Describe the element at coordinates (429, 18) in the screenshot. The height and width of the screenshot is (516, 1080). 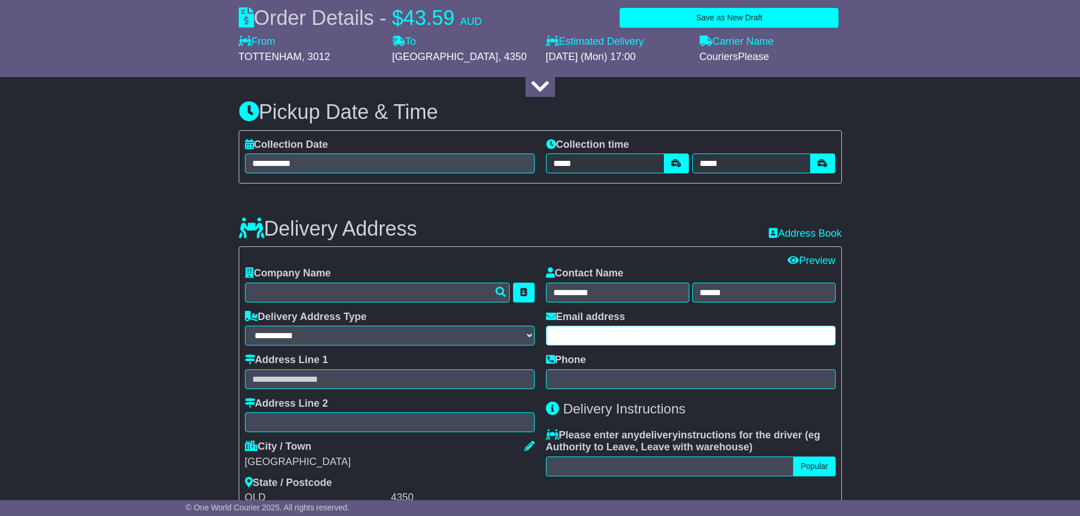
I see `span: 43.59` at that location.